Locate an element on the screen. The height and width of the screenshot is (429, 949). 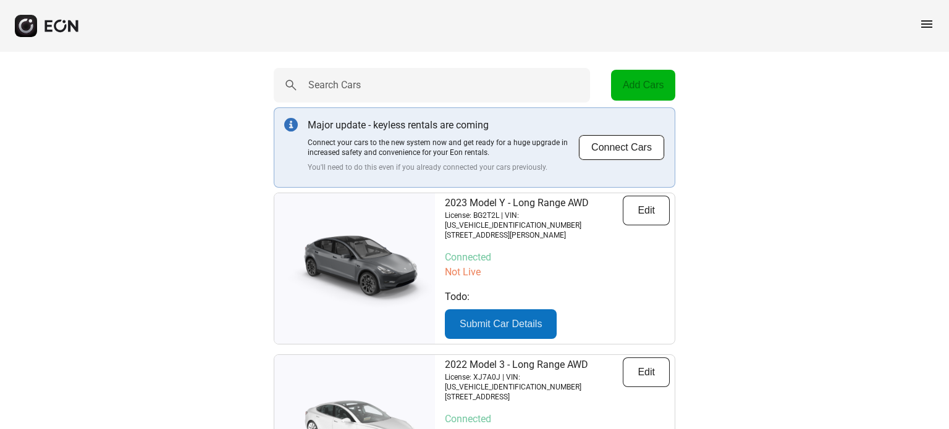
p: 2022 Model 3 - Long Range AWD is located at coordinates (534, 365).